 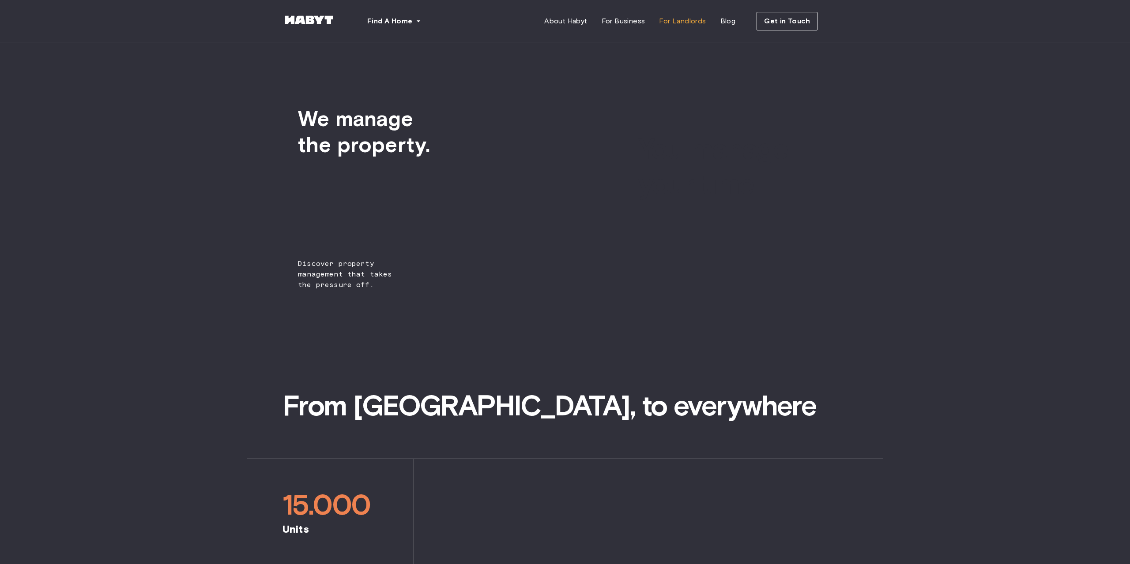 What do you see at coordinates (328, 166) in the screenshot?
I see `span: Discover property management that takes the pressure off.` at bounding box center [328, 166].